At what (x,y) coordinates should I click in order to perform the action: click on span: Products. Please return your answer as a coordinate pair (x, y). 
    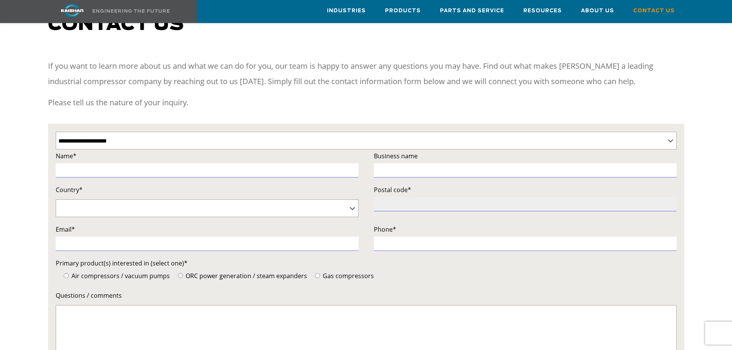
    Looking at the image, I should click on (403, 11).